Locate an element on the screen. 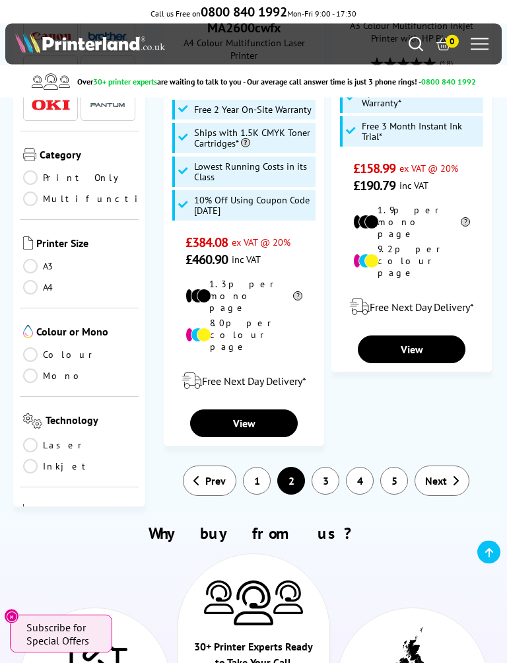  span: Category is located at coordinates (87, 156).